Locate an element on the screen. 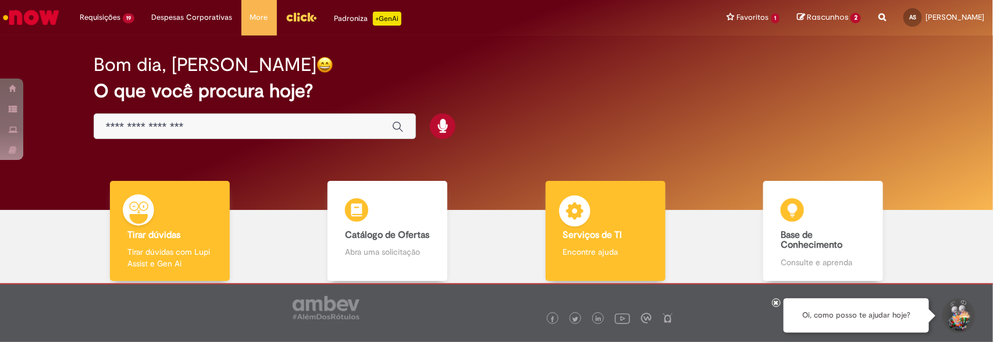 Image resolution: width=993 pixels, height=342 pixels. b: Catálogo de Ofertas is located at coordinates (387, 235).